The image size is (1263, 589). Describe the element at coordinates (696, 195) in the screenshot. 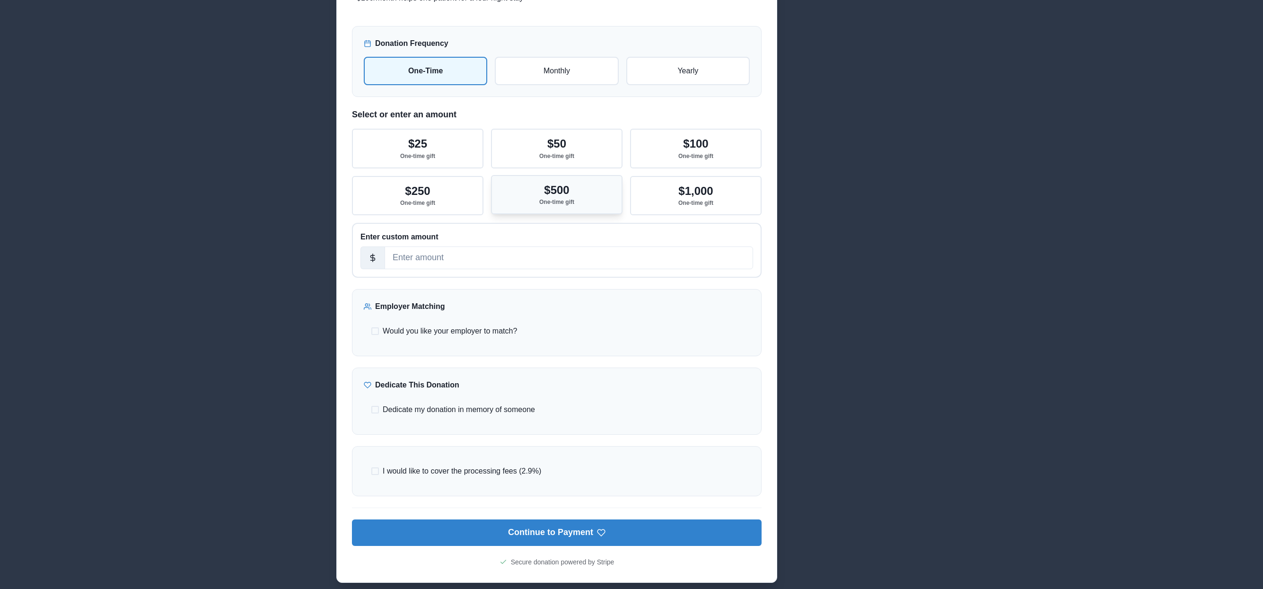

I see `button: $1,000One-time gift` at that location.